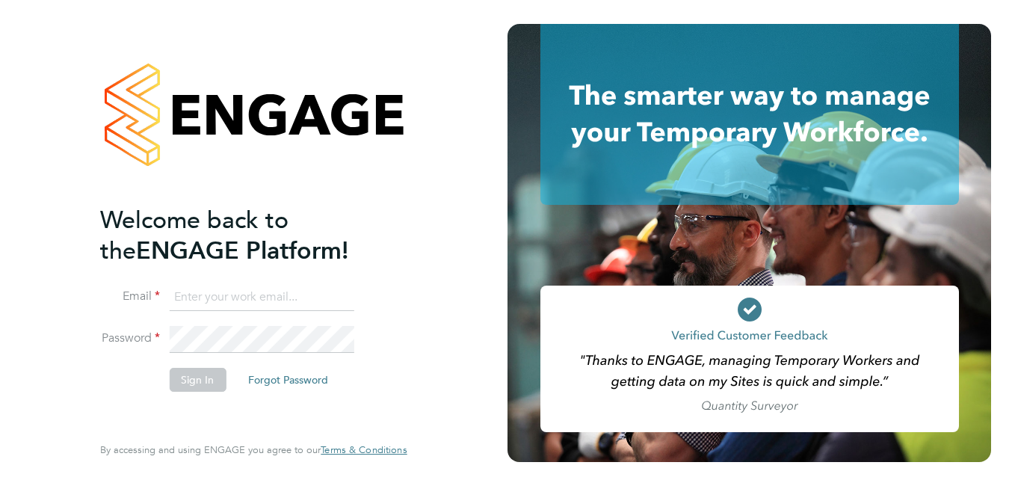 The width and height of the screenshot is (1015, 486). Describe the element at coordinates (194, 235) in the screenshot. I see `span: Welcome back to the` at that location.